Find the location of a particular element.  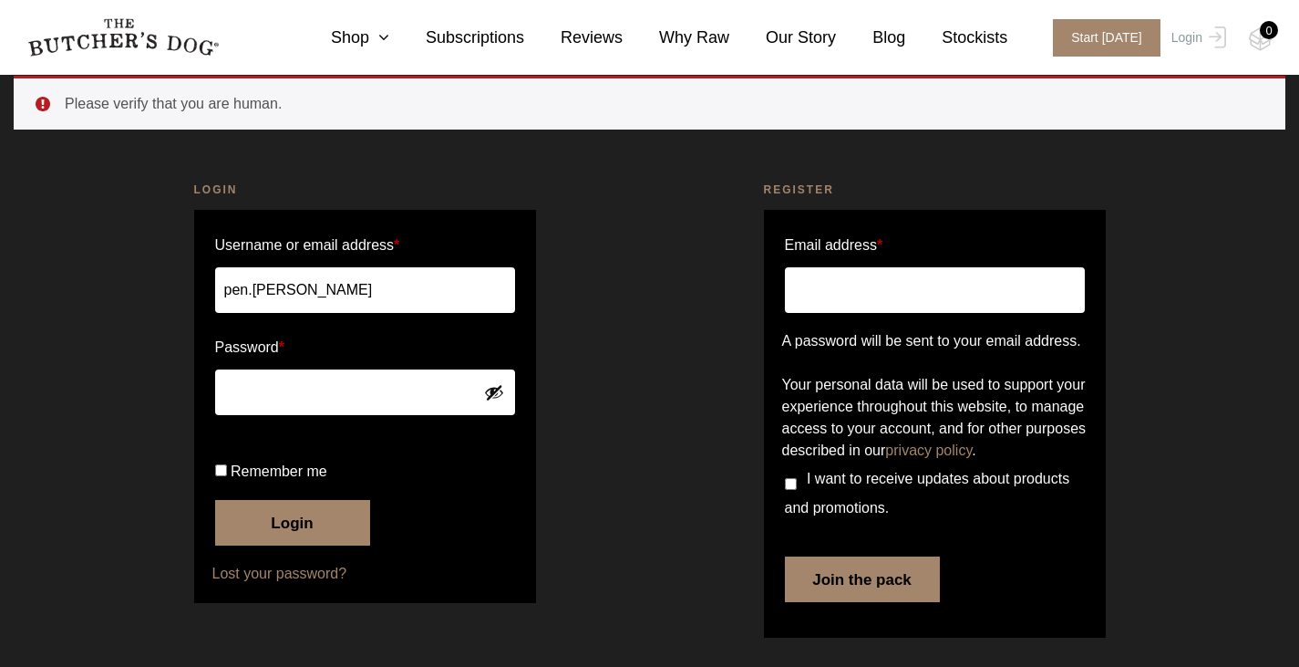

span: Remember me is located at coordinates (279, 470).